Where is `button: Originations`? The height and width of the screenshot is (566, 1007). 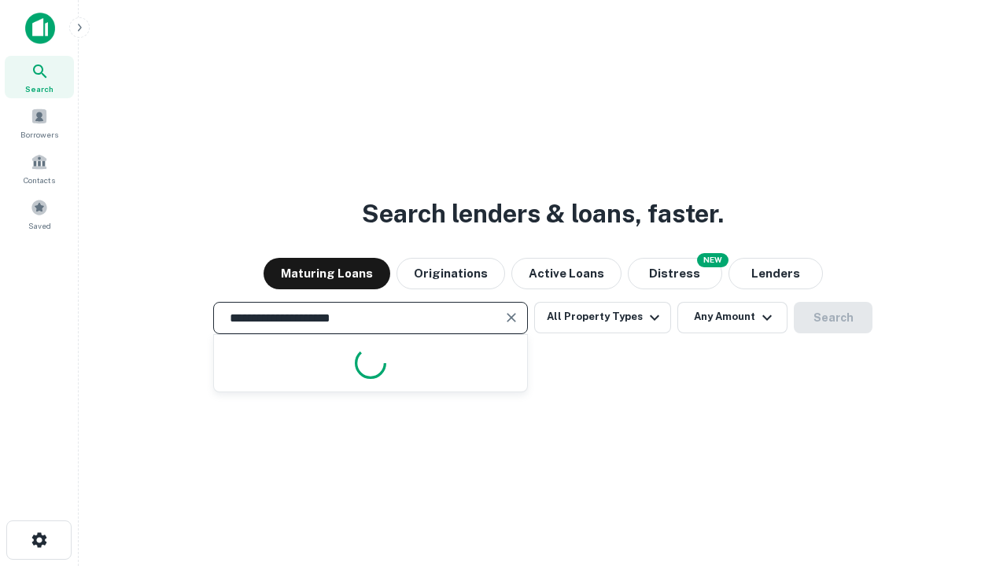
button: Originations is located at coordinates (451, 274).